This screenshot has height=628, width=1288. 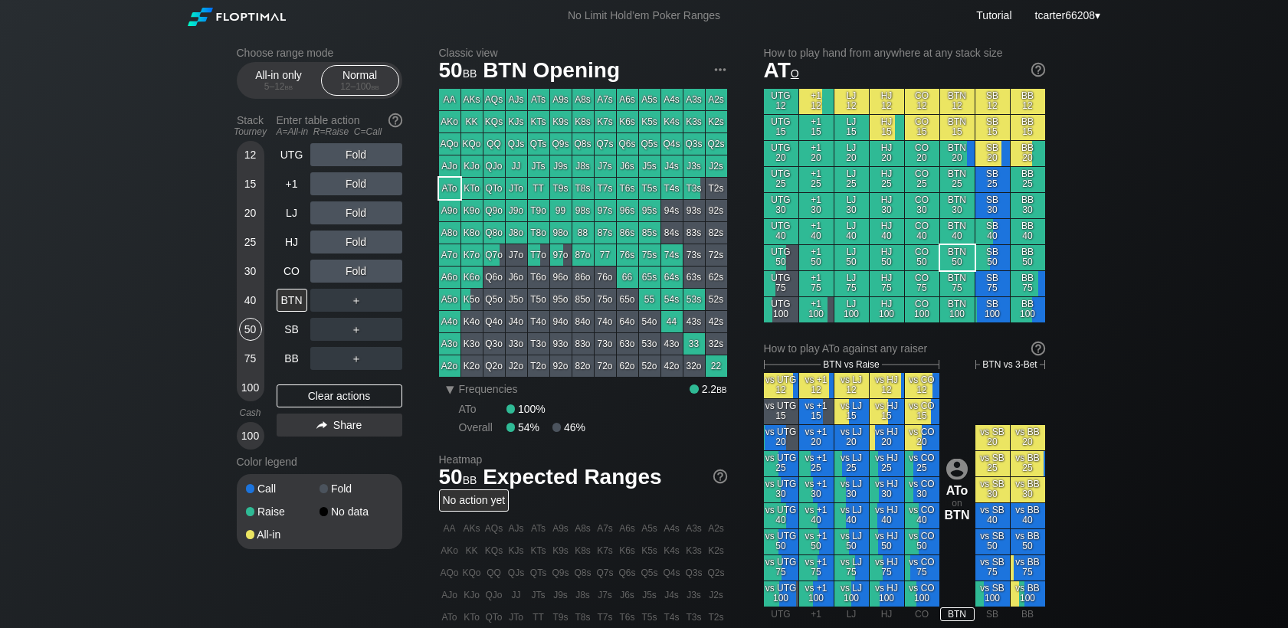 I want to click on div: 96o, so click(x=561, y=277).